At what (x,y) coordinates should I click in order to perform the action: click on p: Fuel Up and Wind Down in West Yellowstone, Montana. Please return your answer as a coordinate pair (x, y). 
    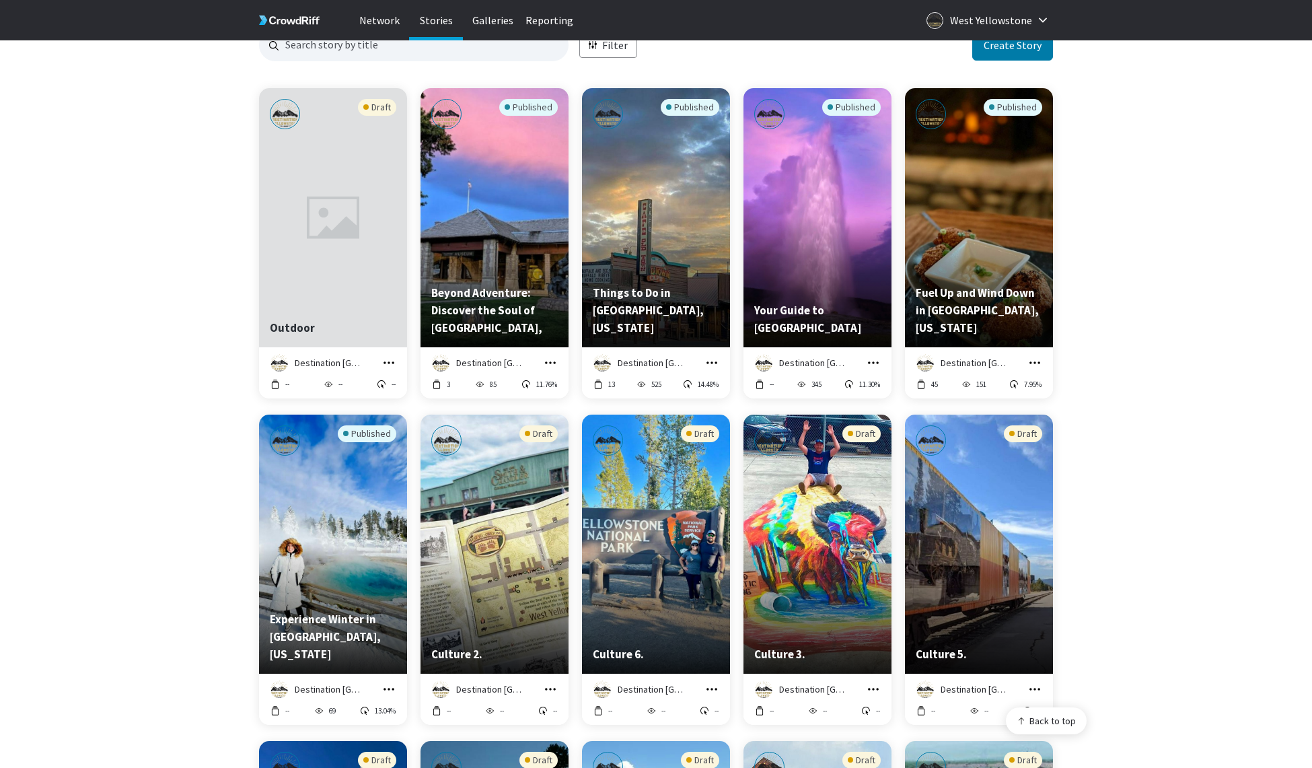
    Looking at the image, I should click on (979, 310).